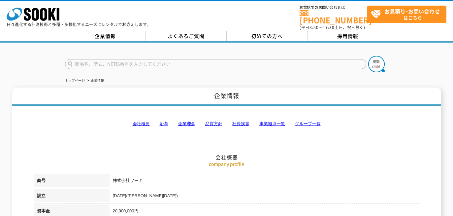 This screenshot has width=453, height=216. I want to click on li: 企業情報, so click(95, 80).